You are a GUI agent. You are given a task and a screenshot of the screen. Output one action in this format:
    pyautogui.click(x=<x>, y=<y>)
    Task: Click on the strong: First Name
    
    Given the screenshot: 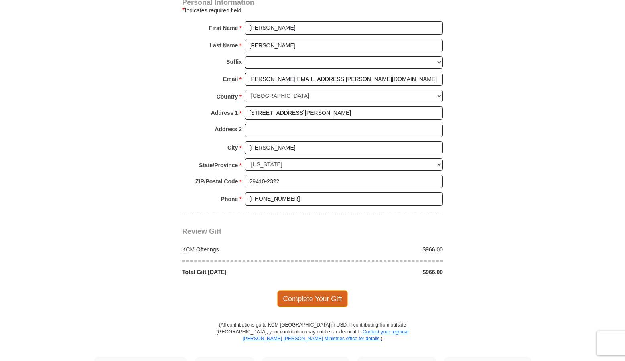 What is the action you would take?
    pyautogui.click(x=224, y=28)
    